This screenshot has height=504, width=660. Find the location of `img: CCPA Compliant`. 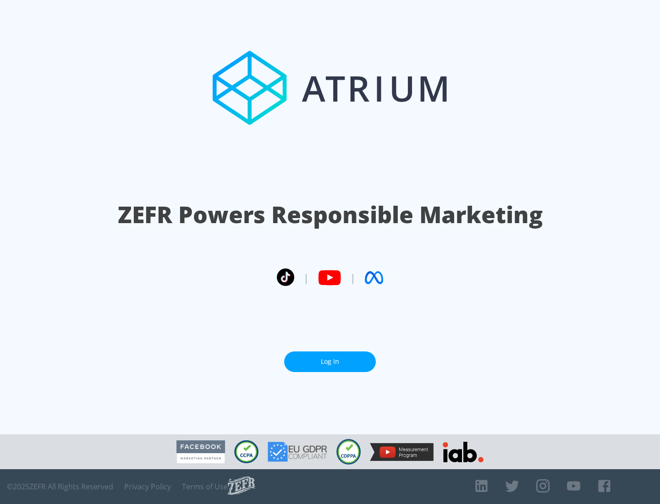

img: CCPA Compliant is located at coordinates (246, 452).